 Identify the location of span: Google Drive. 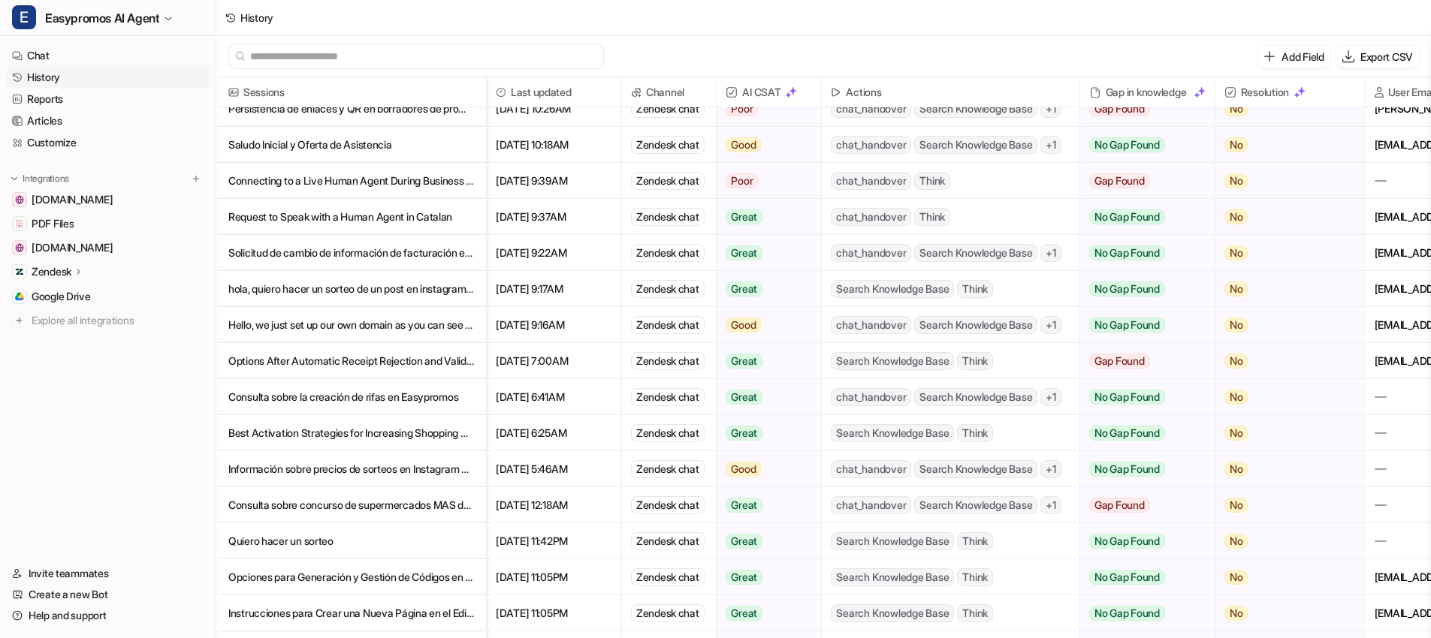
(61, 297).